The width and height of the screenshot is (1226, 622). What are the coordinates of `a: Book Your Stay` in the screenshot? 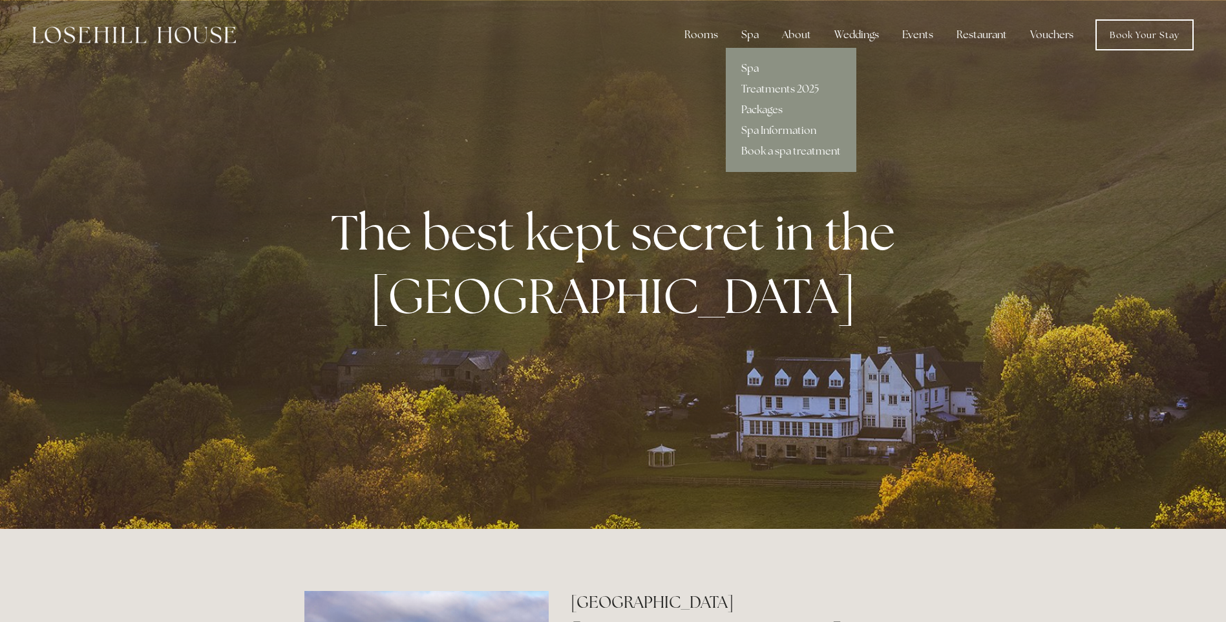 It's located at (1145, 35).